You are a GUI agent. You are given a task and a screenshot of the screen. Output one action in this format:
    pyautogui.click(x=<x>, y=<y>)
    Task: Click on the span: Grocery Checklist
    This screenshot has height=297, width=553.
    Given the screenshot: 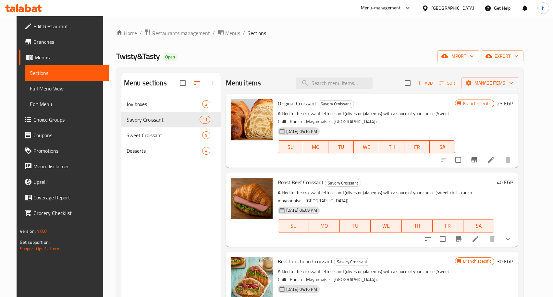 What is the action you would take?
    pyautogui.click(x=68, y=213)
    